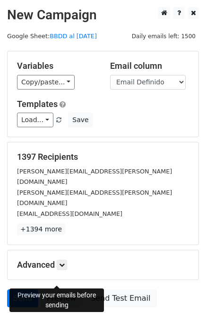 This screenshot has width=206, height=329. Describe the element at coordinates (57, 301) in the screenshot. I see `div: Preview your emails before sending` at that location.